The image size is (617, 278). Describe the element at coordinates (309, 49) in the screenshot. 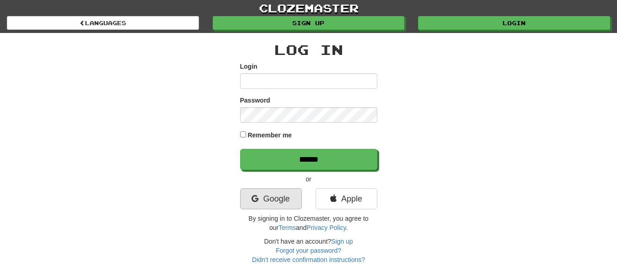

I see `h2: Log In` at that location.